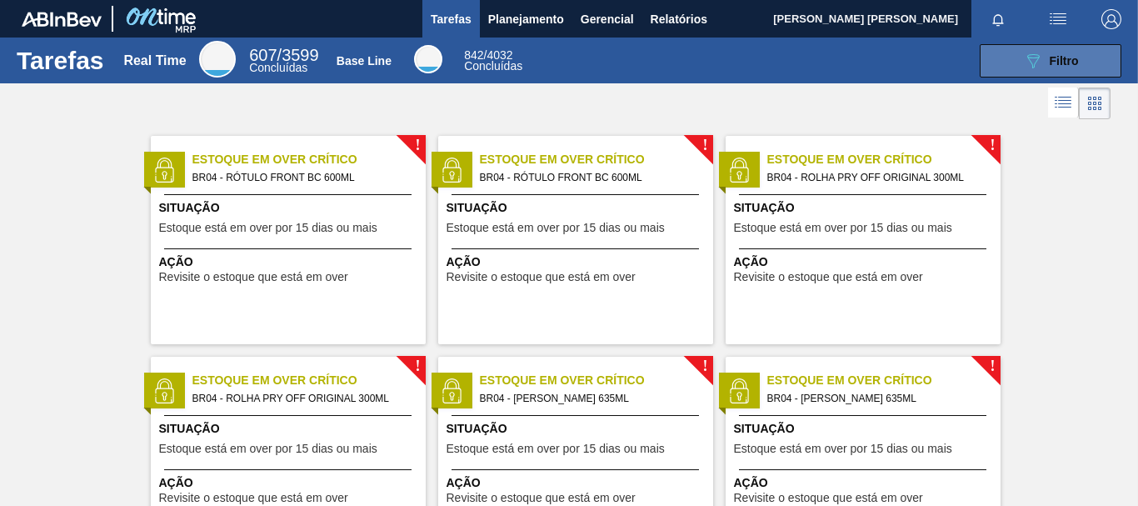 The image size is (1138, 506). Describe the element at coordinates (607, 19) in the screenshot. I see `span: Gerencial` at that location.